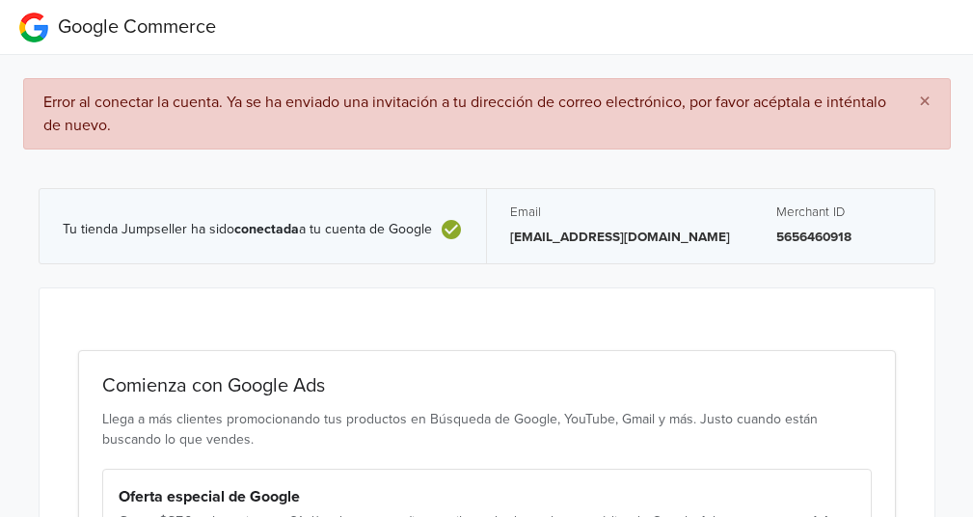  What do you see at coordinates (137, 27) in the screenshot?
I see `span: Google Commerce` at bounding box center [137, 27].